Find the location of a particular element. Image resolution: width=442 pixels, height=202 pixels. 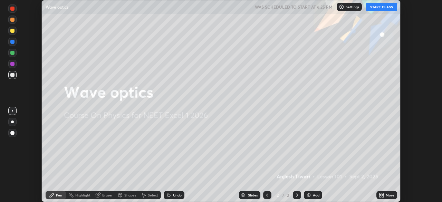

div: Slides is located at coordinates (253, 195).